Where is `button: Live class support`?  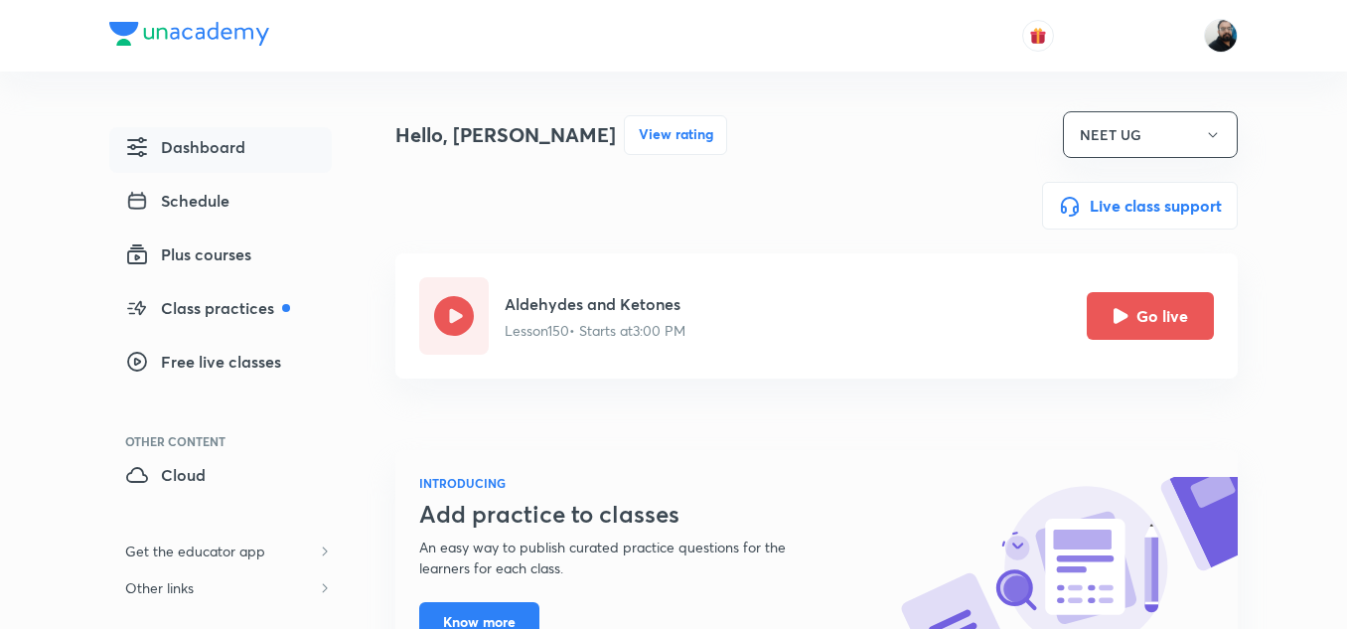
button: Live class support is located at coordinates (1139, 206).